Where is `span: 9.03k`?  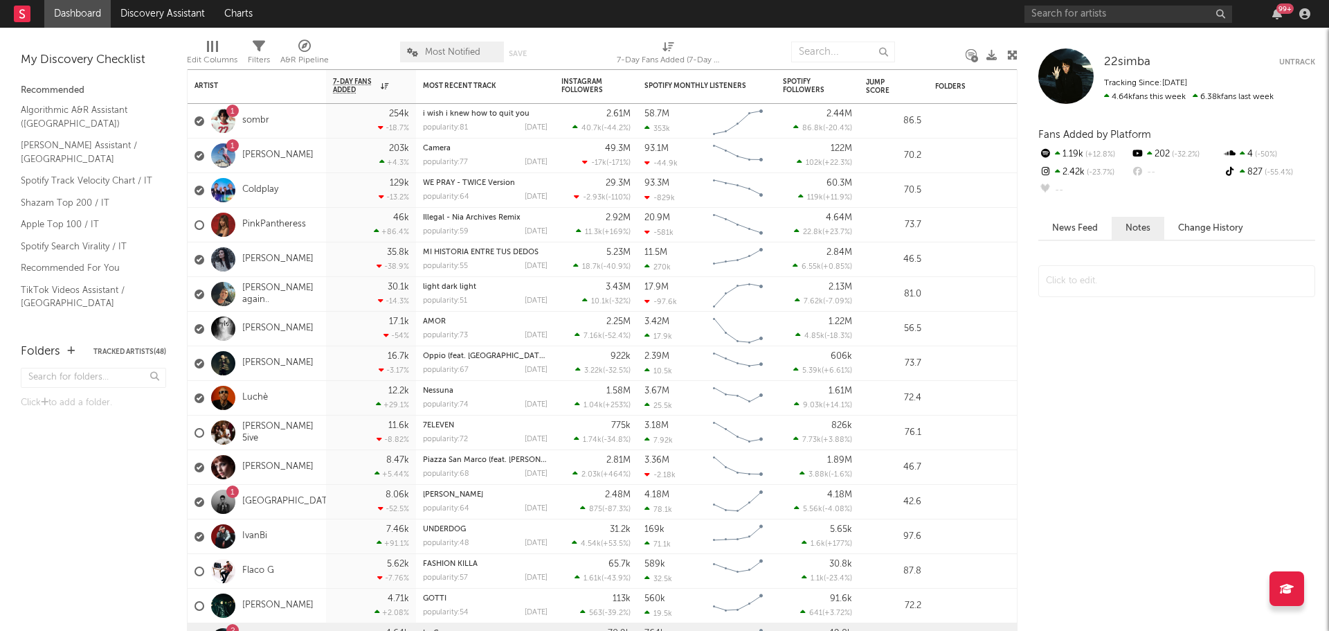 span: 9.03k is located at coordinates (813, 405).